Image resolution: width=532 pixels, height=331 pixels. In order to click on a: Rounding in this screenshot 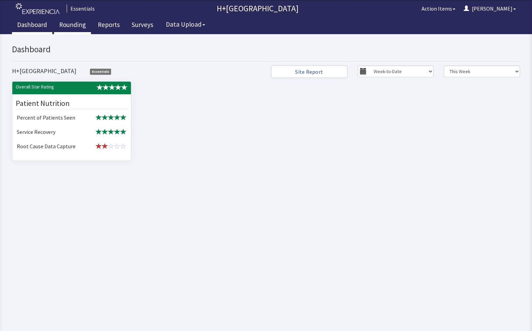, I will do `click(73, 26)`.